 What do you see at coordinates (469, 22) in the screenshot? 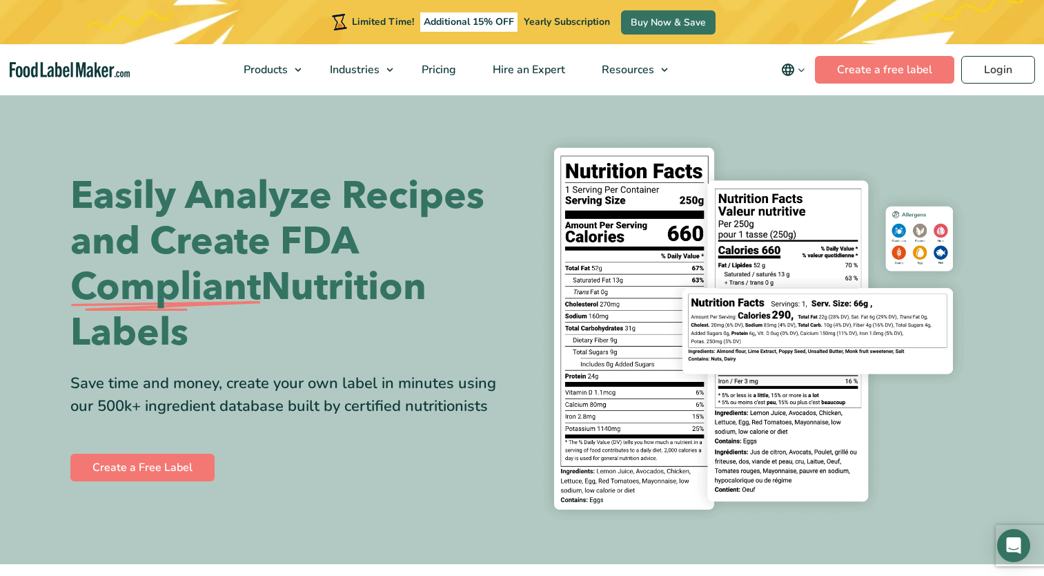
I see `span: Additional 15% OFF` at bounding box center [469, 22].